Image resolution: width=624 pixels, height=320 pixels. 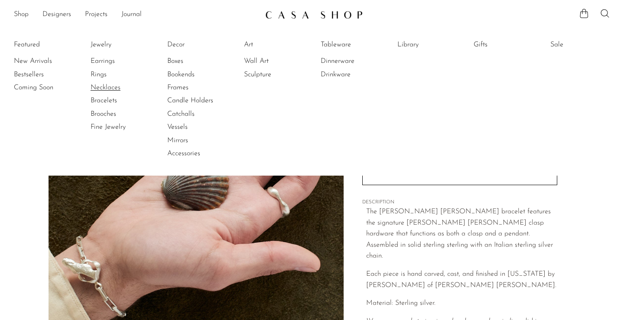 What do you see at coordinates (353, 75) in the screenshot?
I see `a: Drinkware` at bounding box center [353, 75].